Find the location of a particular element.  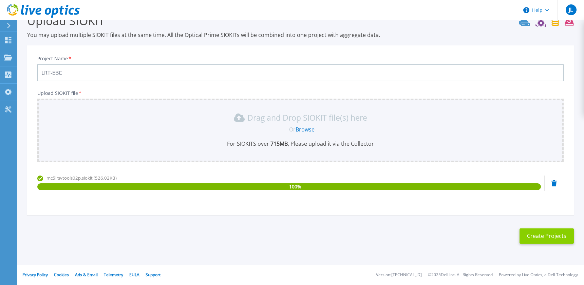

span: mc5lrsvtools02p.siokit (526.02KB) is located at coordinates (81, 178).